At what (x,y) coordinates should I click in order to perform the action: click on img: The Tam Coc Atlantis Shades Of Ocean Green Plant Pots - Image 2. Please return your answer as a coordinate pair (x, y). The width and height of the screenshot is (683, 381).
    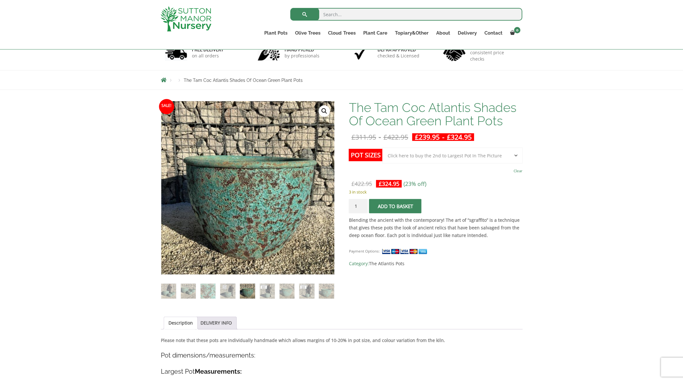
    Looking at the image, I should click on (188, 291).